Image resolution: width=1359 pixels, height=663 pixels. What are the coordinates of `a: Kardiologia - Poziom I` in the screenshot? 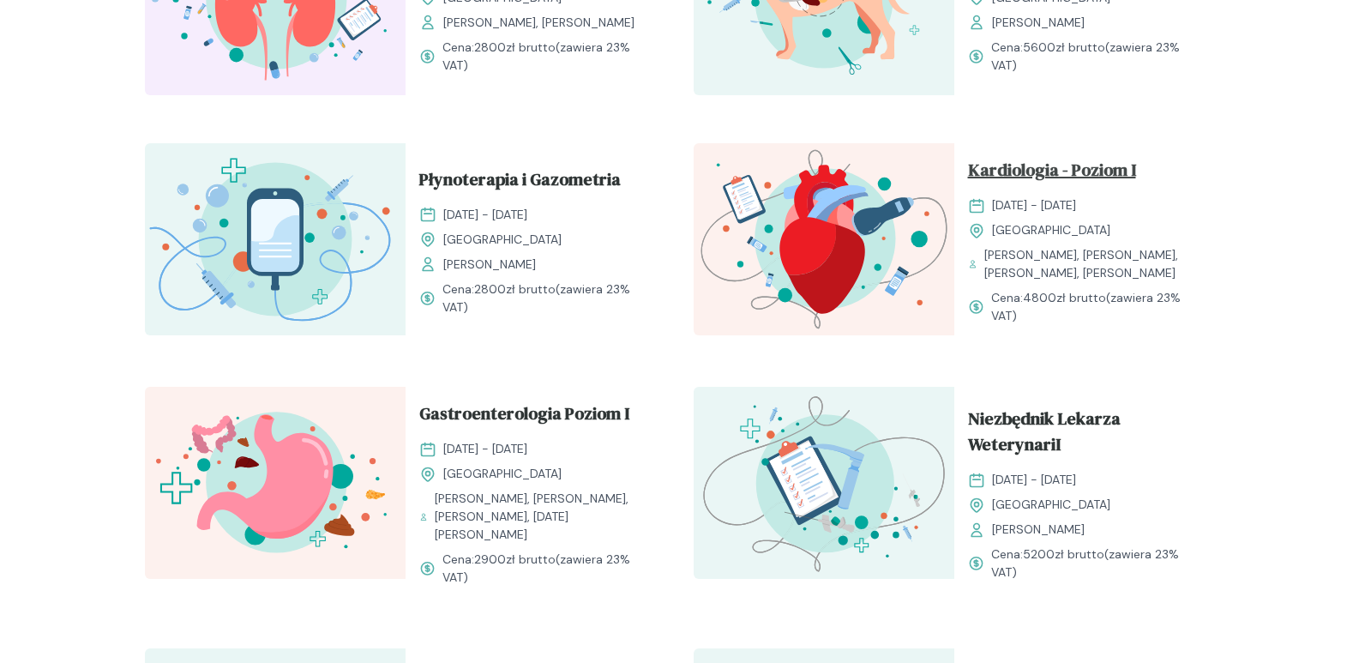 It's located at (1084, 173).